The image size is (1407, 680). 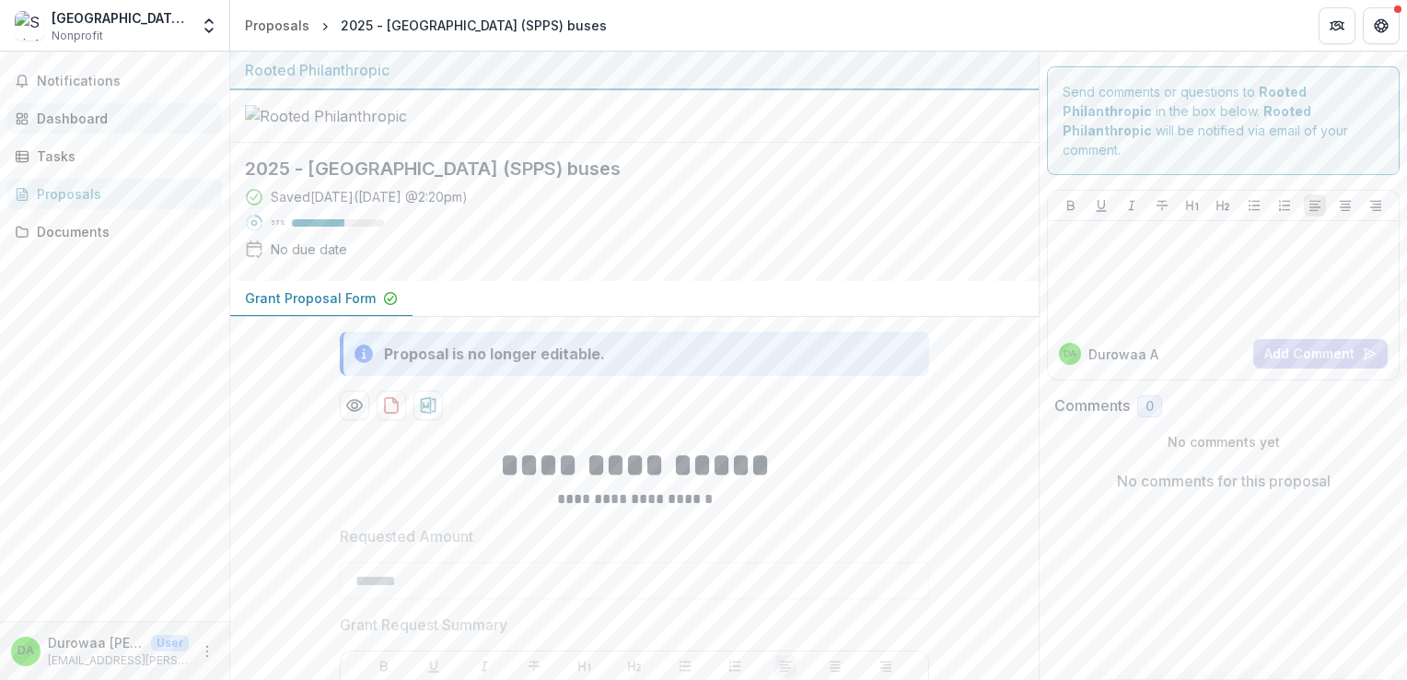 I want to click on button: Preview 8dcf4104-1d2c-41be-a7a6-74d332f8b5e9-0.pdf, so click(x=355, y=405).